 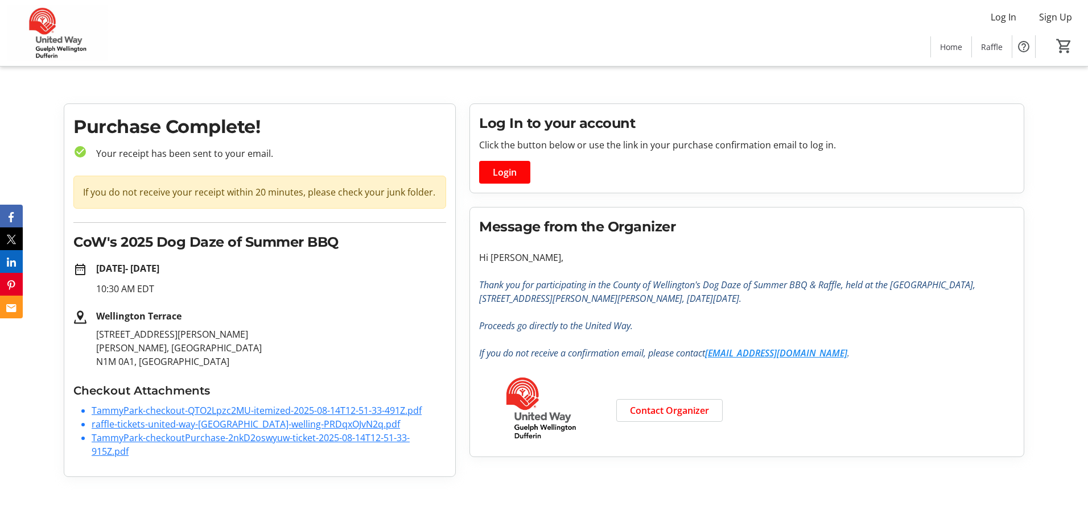 I want to click on img: United Way Guelph Wellington Dufferin logo, so click(x=540, y=408).